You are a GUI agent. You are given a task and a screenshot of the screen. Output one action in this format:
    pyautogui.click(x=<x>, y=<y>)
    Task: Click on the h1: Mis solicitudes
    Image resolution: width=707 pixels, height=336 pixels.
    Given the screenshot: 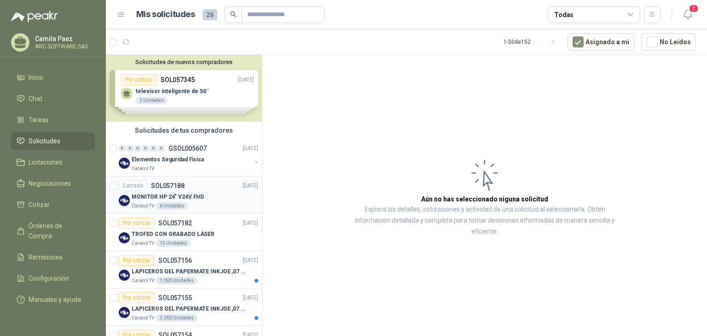 What is the action you would take?
    pyautogui.click(x=166, y=14)
    